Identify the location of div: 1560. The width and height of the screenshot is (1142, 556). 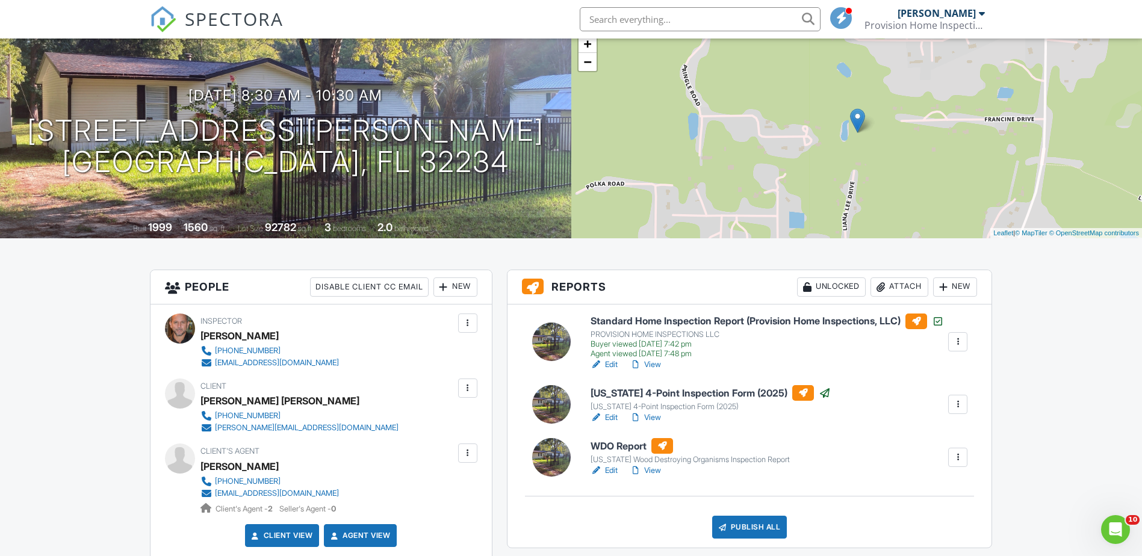
(196, 227).